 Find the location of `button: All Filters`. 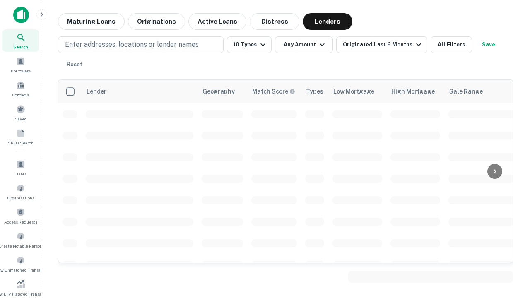

button: All Filters is located at coordinates (451, 45).